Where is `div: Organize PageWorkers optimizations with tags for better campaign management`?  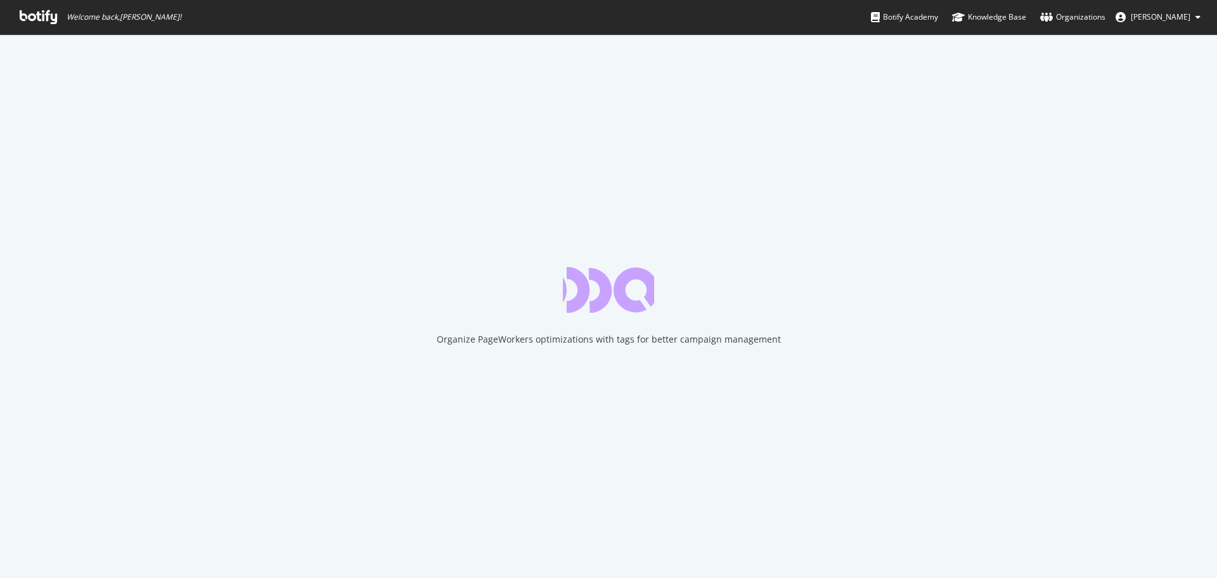 div: Organize PageWorkers optimizations with tags for better campaign management is located at coordinates (609, 339).